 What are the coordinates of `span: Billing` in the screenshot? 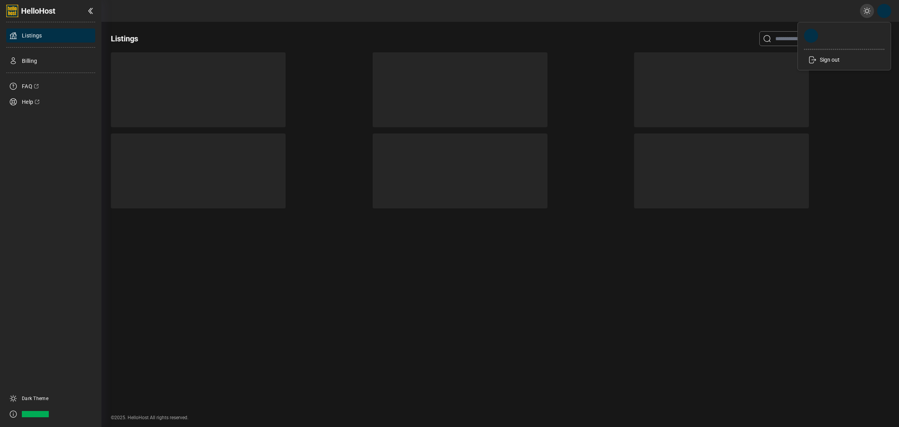 It's located at (29, 61).